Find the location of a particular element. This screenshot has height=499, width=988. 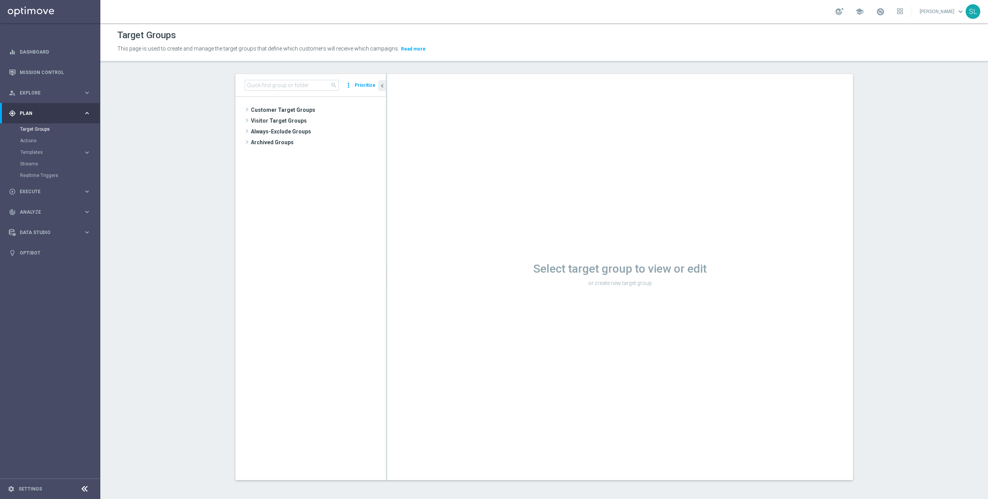

span: Always-Exclude Groups is located at coordinates (318, 132).